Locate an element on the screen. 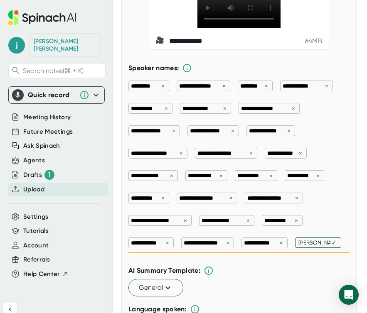 The height and width of the screenshot is (313, 367). button: Upload is located at coordinates (34, 189).